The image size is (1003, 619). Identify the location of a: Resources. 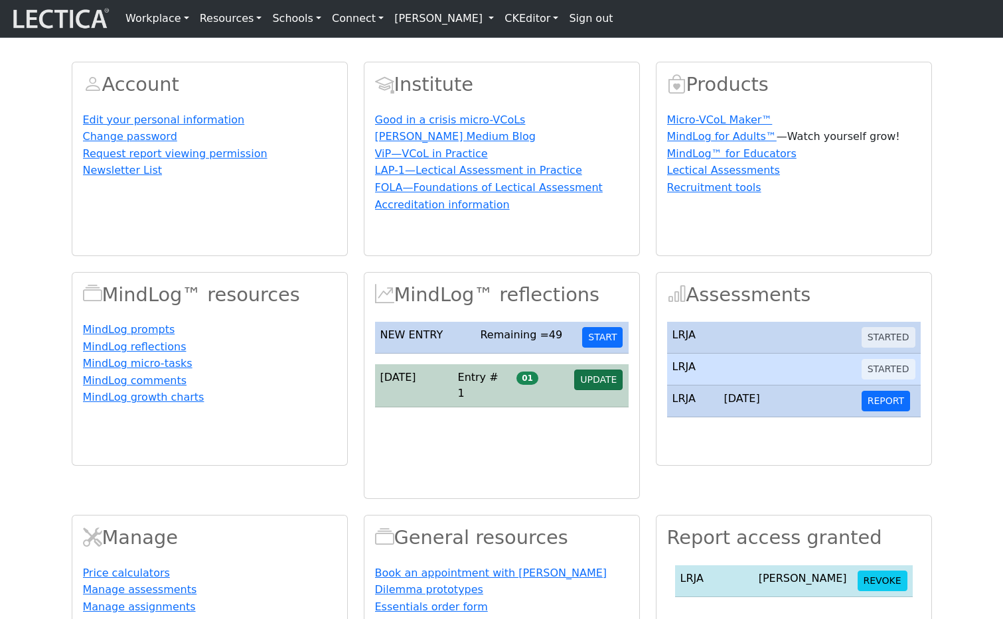
(231, 19).